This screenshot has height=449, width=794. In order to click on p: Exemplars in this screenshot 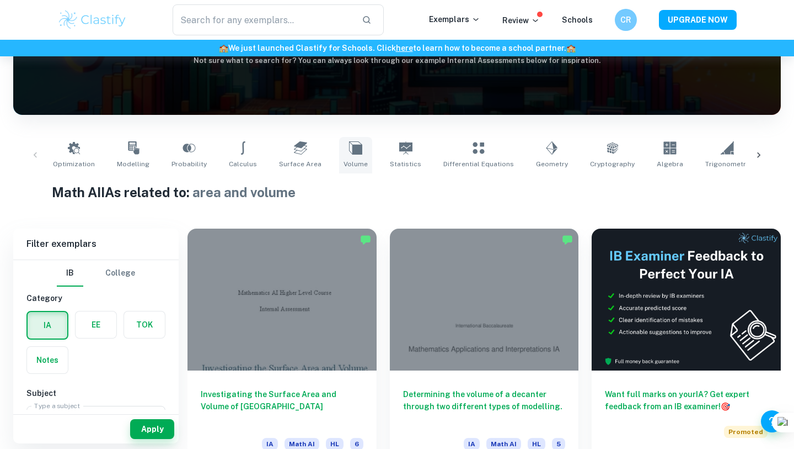, I will do `click(455, 19)`.